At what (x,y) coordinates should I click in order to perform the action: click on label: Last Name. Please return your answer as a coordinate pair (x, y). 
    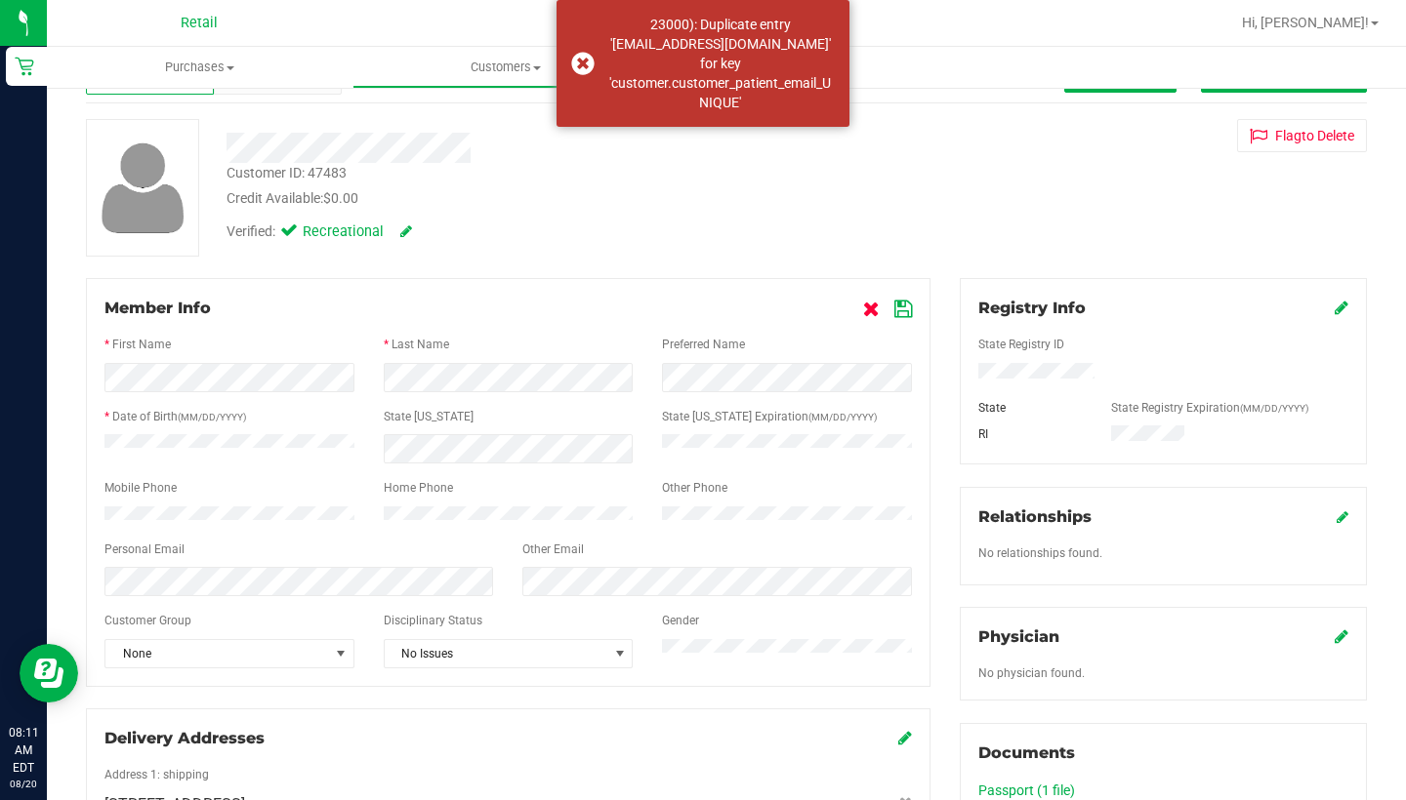
    Looking at the image, I should click on (420, 345).